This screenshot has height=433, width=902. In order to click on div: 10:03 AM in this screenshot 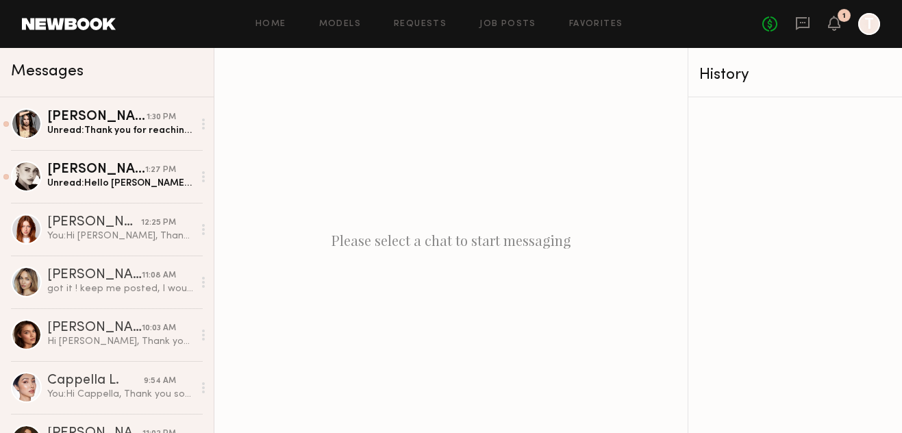, I will do `click(159, 328)`.